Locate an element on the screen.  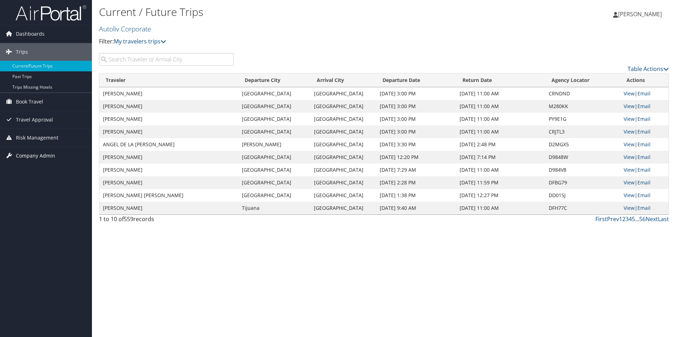
h1: Current / Future Trips is located at coordinates (289, 12).